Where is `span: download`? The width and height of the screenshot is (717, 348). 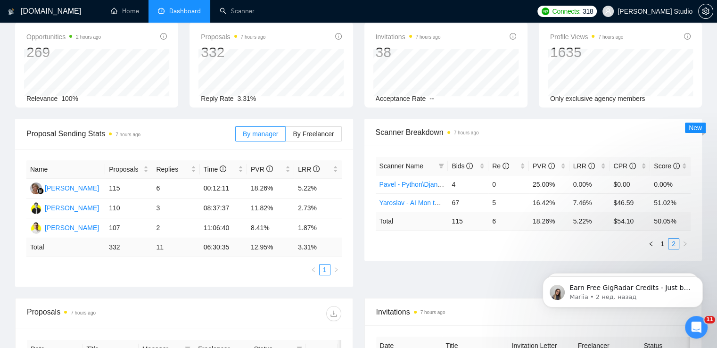 span: download is located at coordinates (334, 314).